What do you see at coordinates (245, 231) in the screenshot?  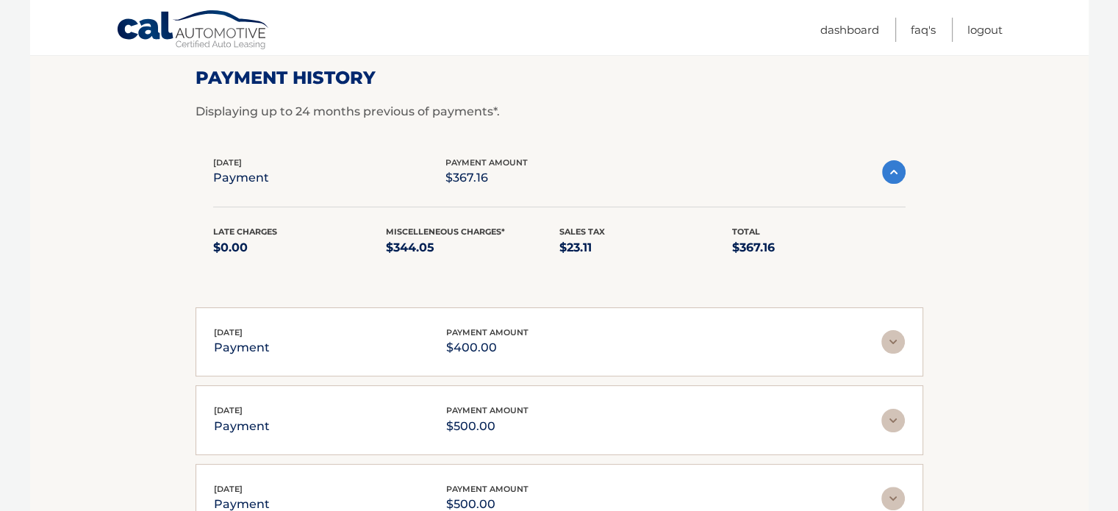 I see `span: Late Charges` at bounding box center [245, 231].